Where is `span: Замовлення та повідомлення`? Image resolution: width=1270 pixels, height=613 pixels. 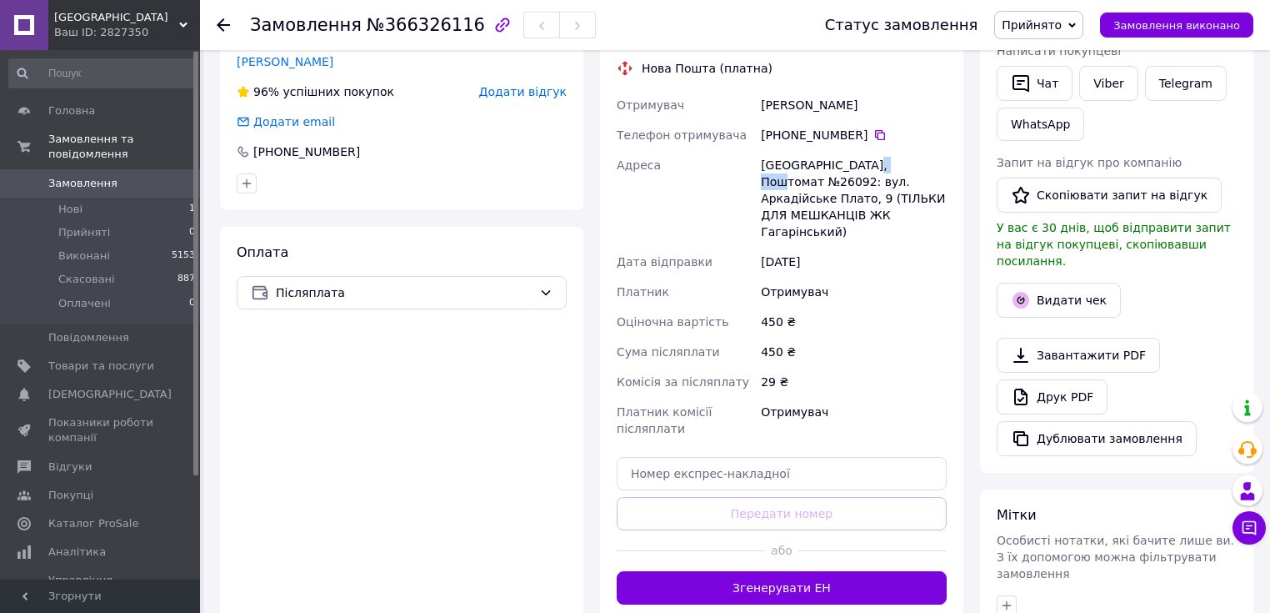
span: Замовлення та повідомлення is located at coordinates (124, 147).